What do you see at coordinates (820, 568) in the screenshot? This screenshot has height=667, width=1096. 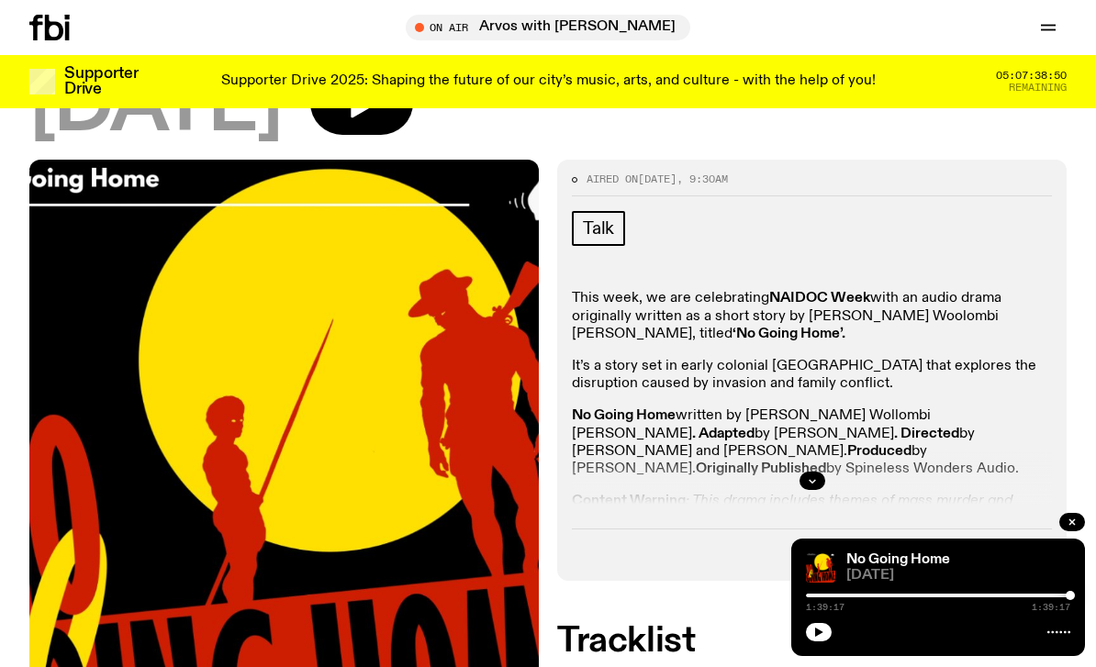 I see `a: Titled "No Going Home," showcasing the indigenous flag including colours and representation of pe...` at bounding box center [820, 568].